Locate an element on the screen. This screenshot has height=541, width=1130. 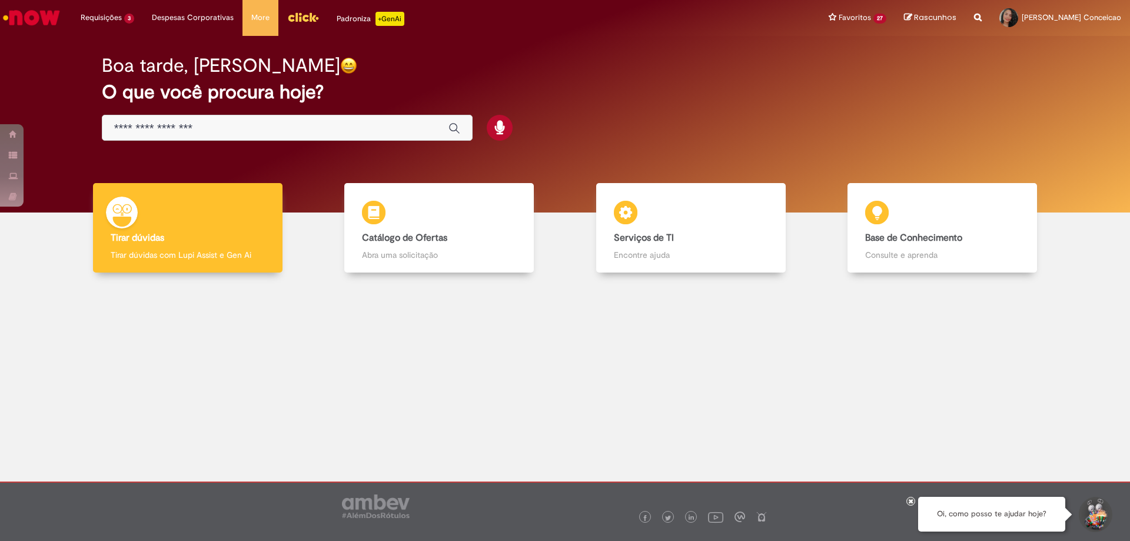
span: More is located at coordinates (260, 18).